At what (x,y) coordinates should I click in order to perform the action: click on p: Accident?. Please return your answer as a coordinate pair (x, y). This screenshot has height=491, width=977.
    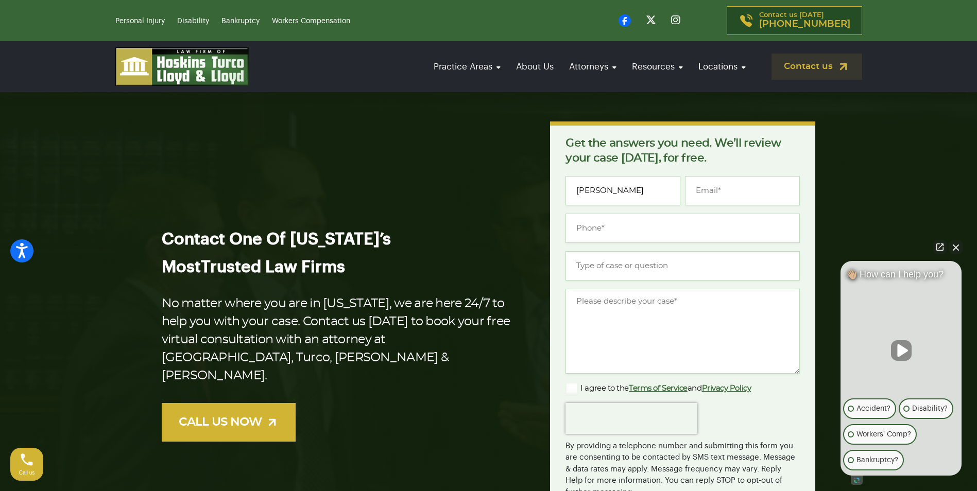
    Looking at the image, I should click on (873, 409).